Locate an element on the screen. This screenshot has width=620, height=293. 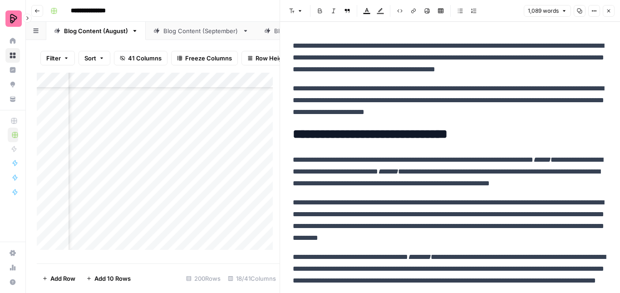
span: 1,089 words is located at coordinates (543, 11).